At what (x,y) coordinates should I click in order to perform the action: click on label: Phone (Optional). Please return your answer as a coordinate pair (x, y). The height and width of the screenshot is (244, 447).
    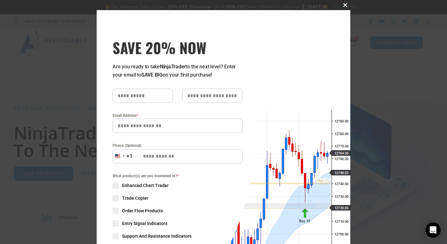
    Looking at the image, I should click on (178, 146).